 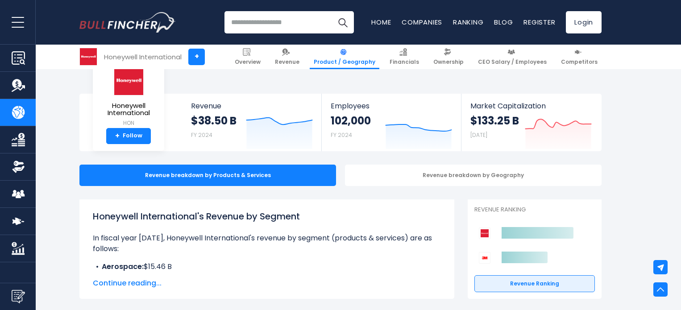 What do you see at coordinates (267, 284) in the screenshot?
I see `span: Continue reading...` at bounding box center [267, 284].